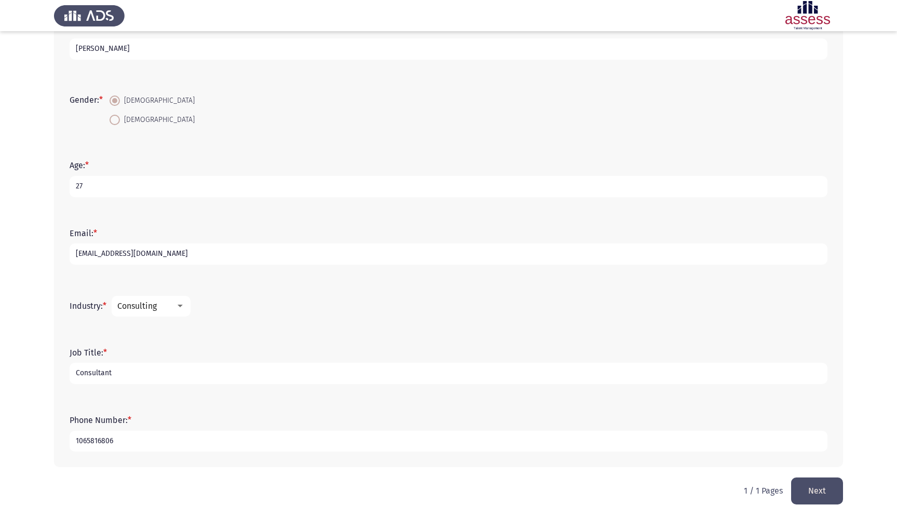  What do you see at coordinates (86, 100) in the screenshot?
I see `label: Gender:` at bounding box center [86, 100].